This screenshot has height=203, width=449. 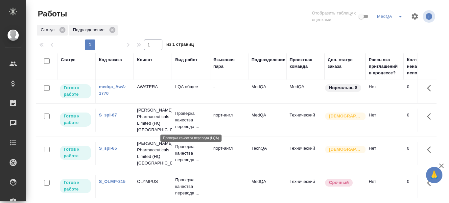 What do you see at coordinates (430, 16) in the screenshot?
I see `span: Посмотреть информацию` at bounding box center [430, 16].